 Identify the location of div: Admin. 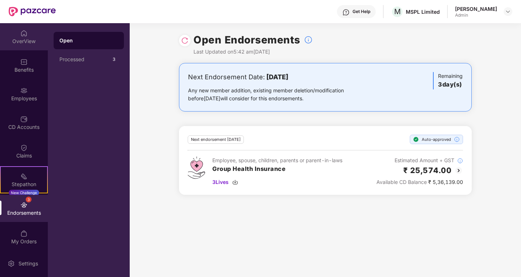
(476, 15).